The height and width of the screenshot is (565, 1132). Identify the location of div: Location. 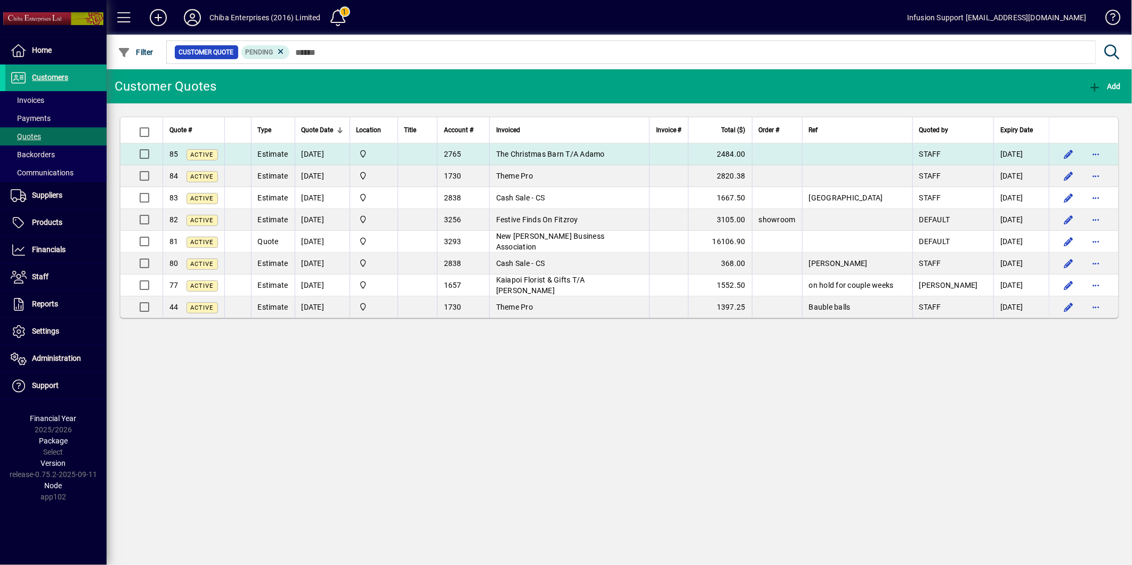
(374, 130).